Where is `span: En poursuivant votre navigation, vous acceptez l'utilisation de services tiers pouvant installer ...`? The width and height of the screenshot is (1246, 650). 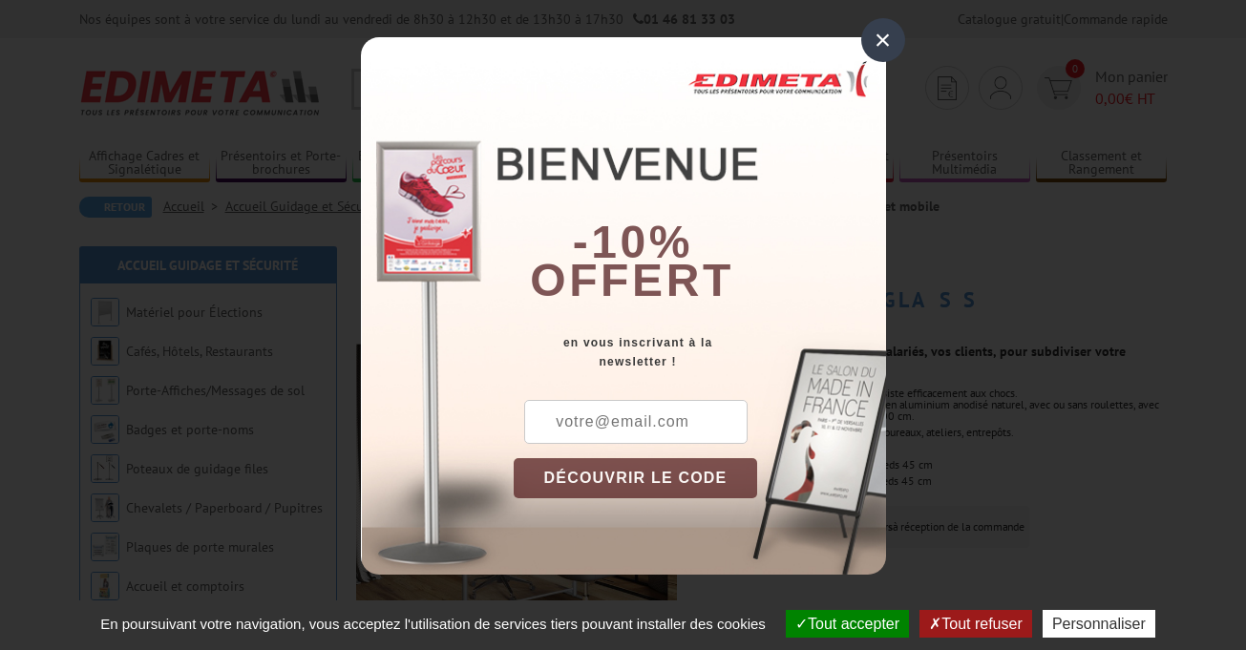 span: En poursuivant votre navigation, vous acceptez l'utilisation de services tiers pouvant installer ... is located at coordinates (433, 624).